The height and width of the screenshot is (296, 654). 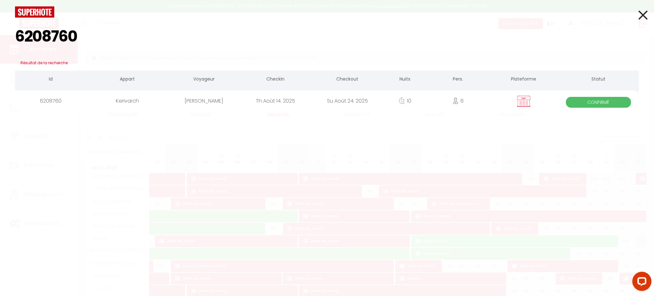 I want to click on th: Voyageur, so click(x=204, y=79).